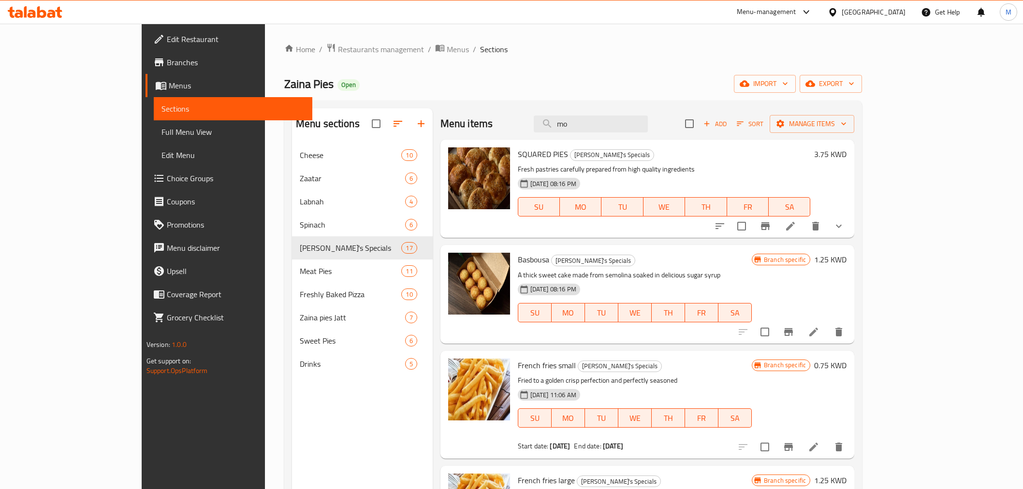 The height and width of the screenshot is (489, 1023). Describe the element at coordinates (690, 124) in the screenshot. I see `span: Select section` at that location.